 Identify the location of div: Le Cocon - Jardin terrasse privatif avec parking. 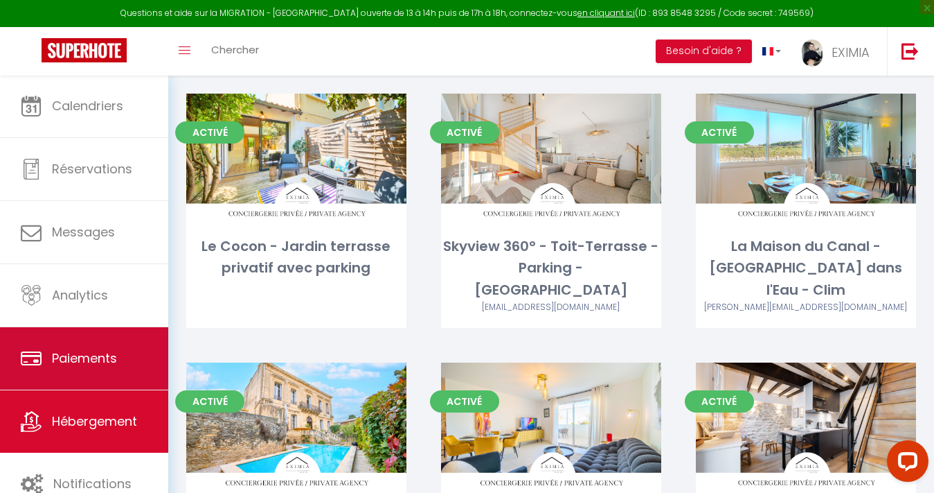
(296, 257).